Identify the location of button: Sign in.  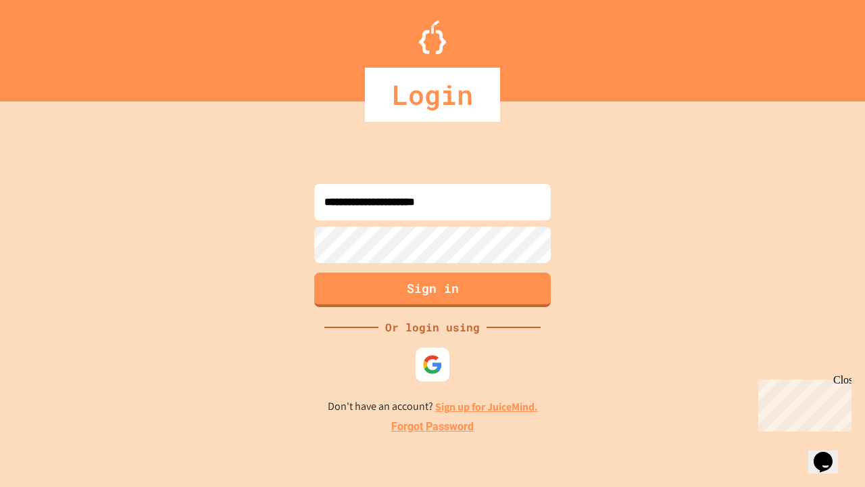
(433, 289).